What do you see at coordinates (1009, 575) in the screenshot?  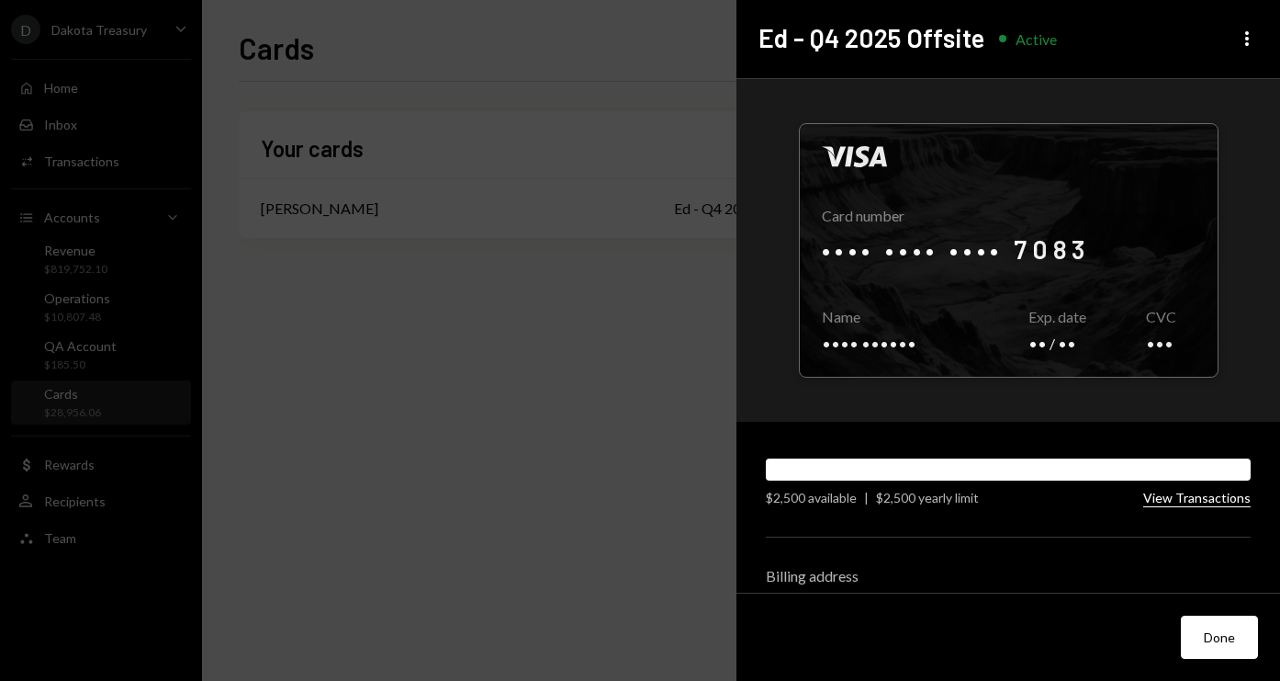 I see `div: Billing address` at bounding box center [1009, 575].